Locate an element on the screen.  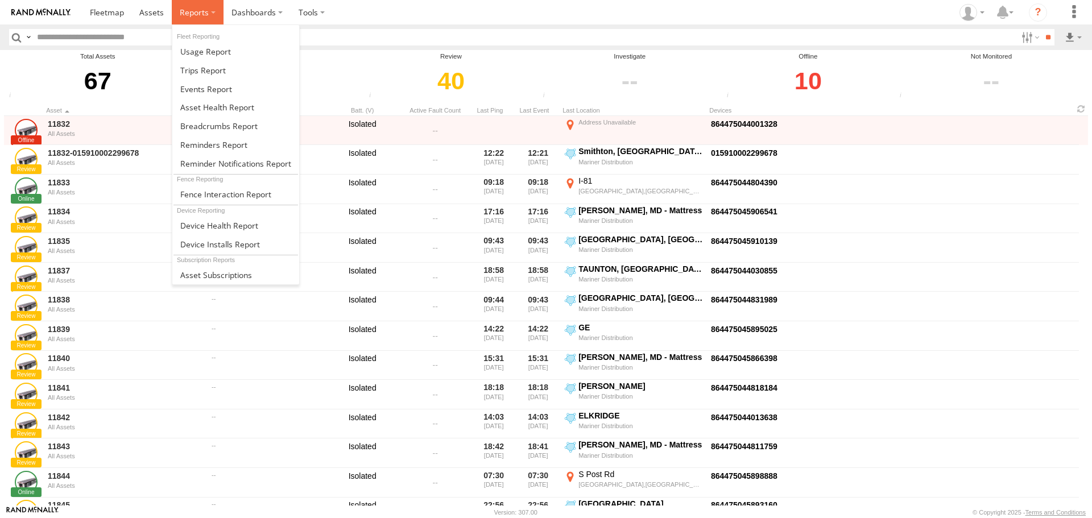
a: Full Events Report is located at coordinates (236, 89).